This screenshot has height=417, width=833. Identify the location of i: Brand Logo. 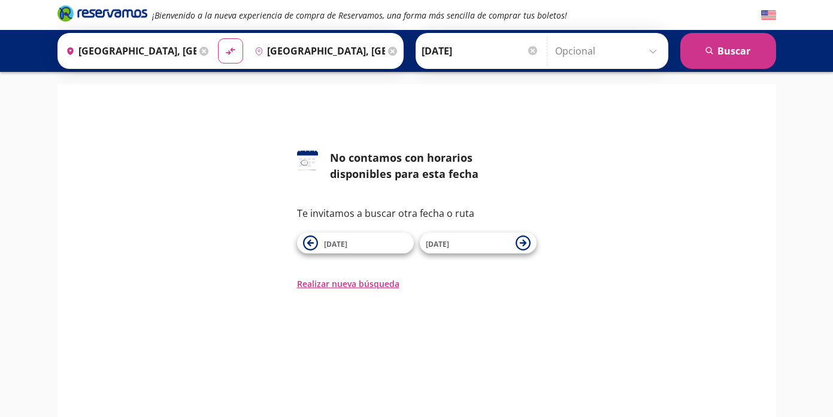
(102, 13).